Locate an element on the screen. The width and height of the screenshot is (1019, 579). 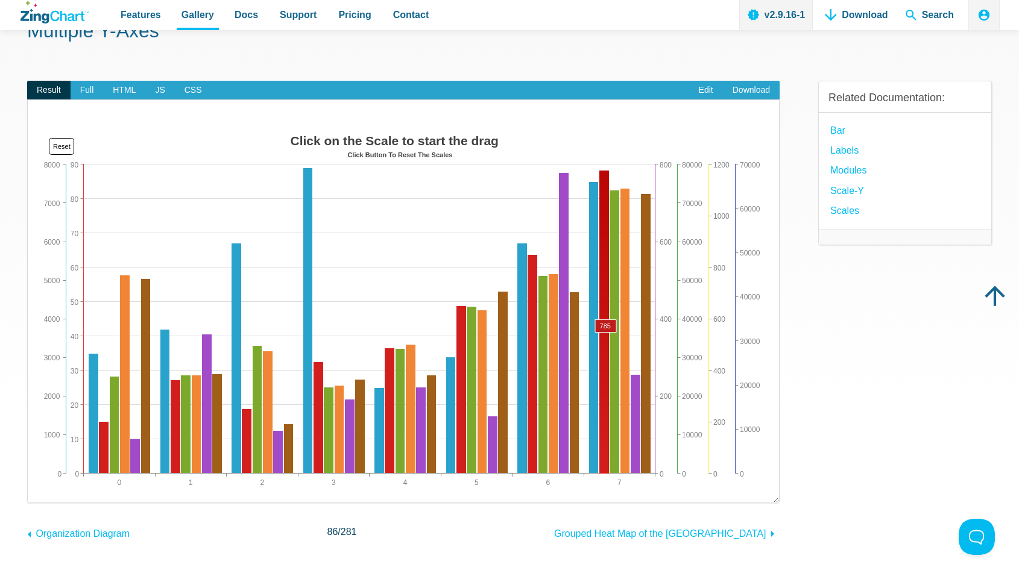
span: 281 is located at coordinates (349, 532).